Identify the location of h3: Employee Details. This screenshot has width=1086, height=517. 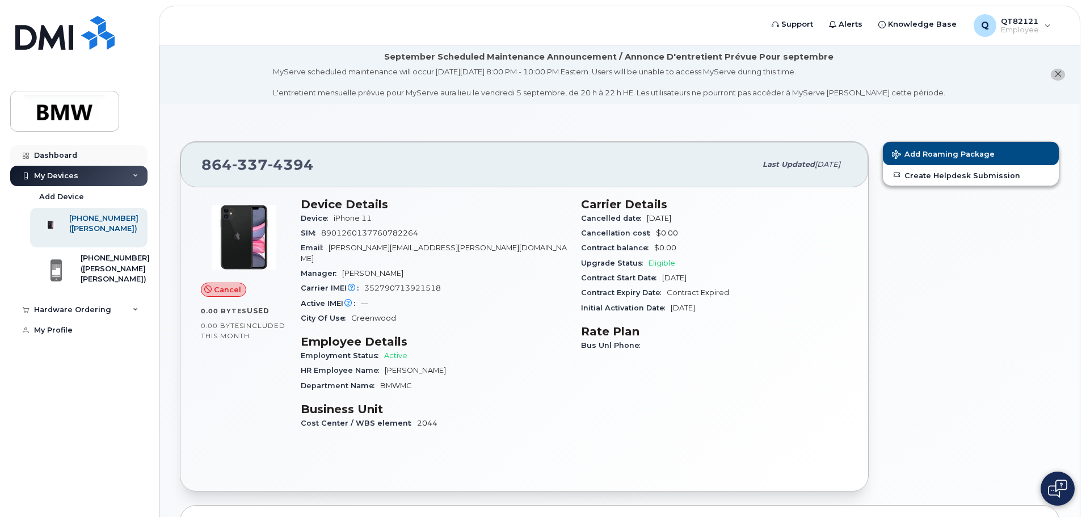
(434, 341).